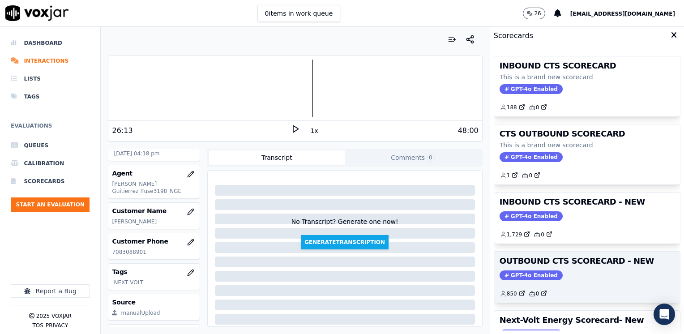 The image size is (684, 334). Describe the element at coordinates (277, 158) in the screenshot. I see `button: Transcript` at that location.